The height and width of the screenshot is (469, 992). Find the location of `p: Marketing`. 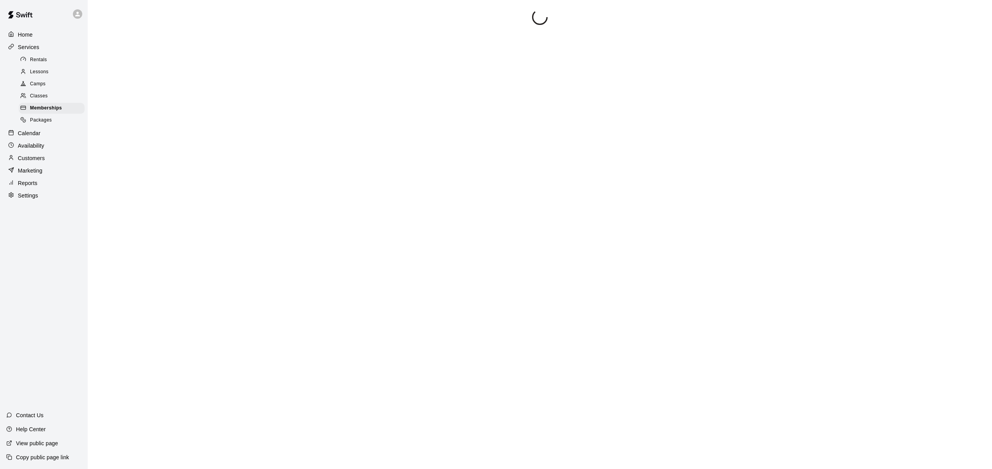

p: Marketing is located at coordinates (30, 171).